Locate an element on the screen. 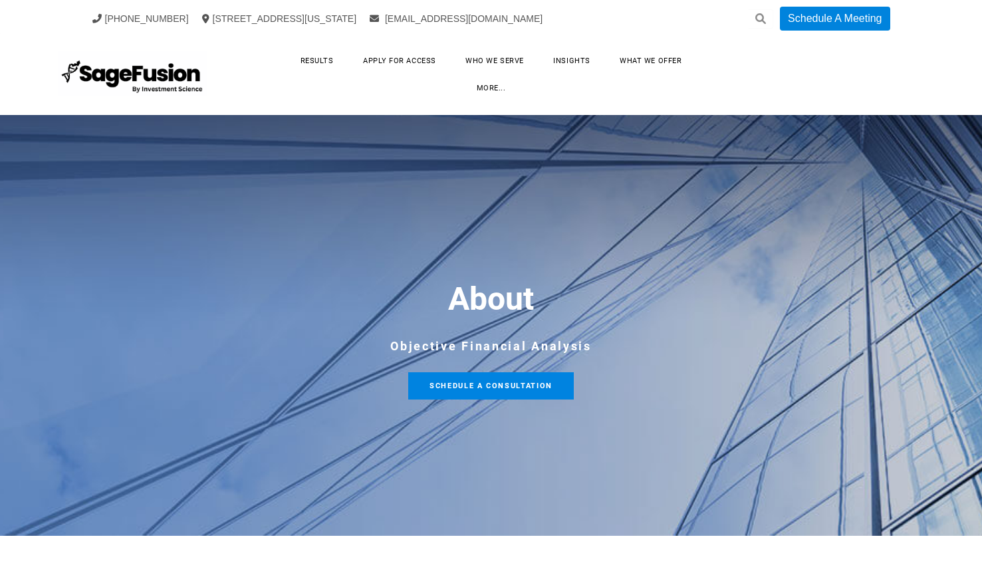 This screenshot has height=581, width=982. a: Apply for Access is located at coordinates (400, 61).